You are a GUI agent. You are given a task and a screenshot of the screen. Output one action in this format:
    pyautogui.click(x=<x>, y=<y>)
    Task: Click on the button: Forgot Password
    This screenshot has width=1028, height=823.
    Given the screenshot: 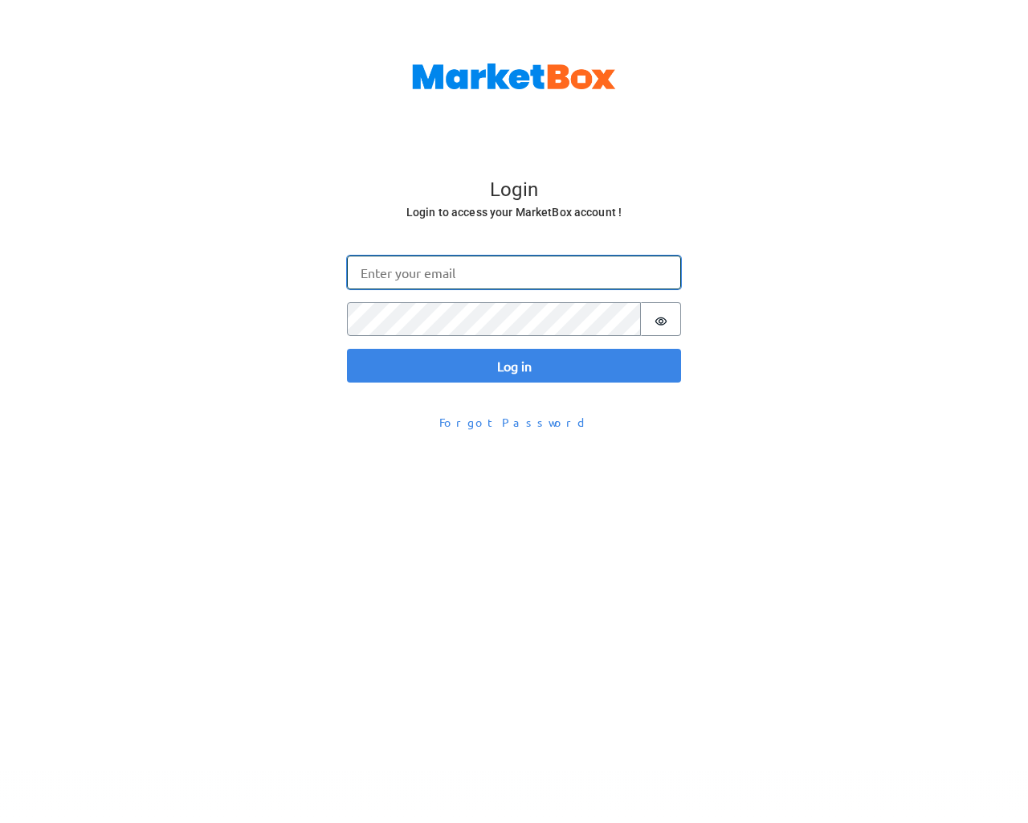 What is the action you would take?
    pyautogui.click(x=514, y=422)
    